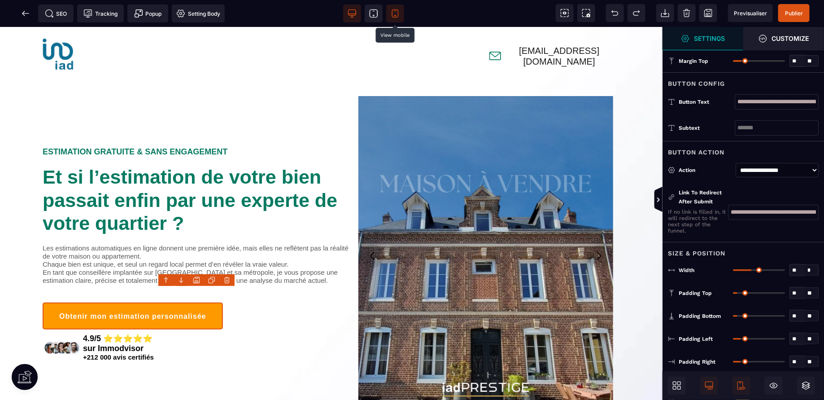 Image resolution: width=824 pixels, height=400 pixels. I want to click on div: Action, so click(705, 170).